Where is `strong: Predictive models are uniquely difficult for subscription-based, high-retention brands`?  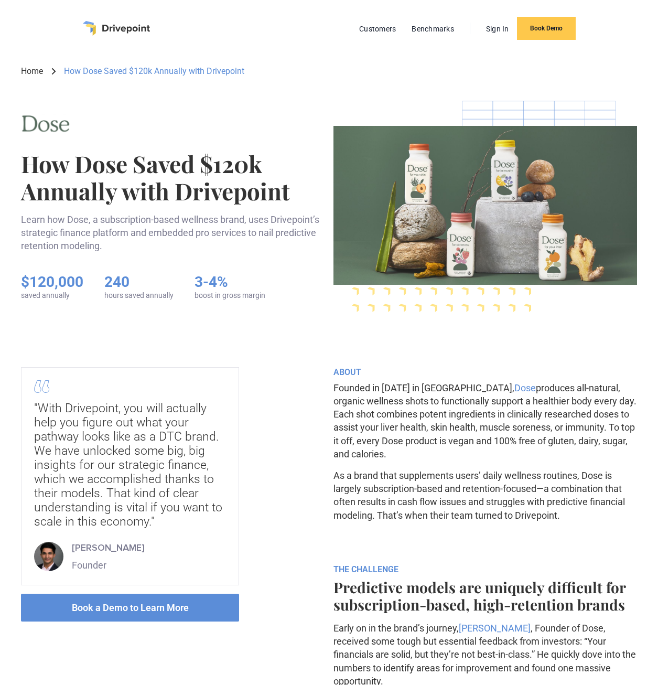 strong: Predictive models are uniquely difficult for subscription-based, high-retention brands is located at coordinates (479, 596).